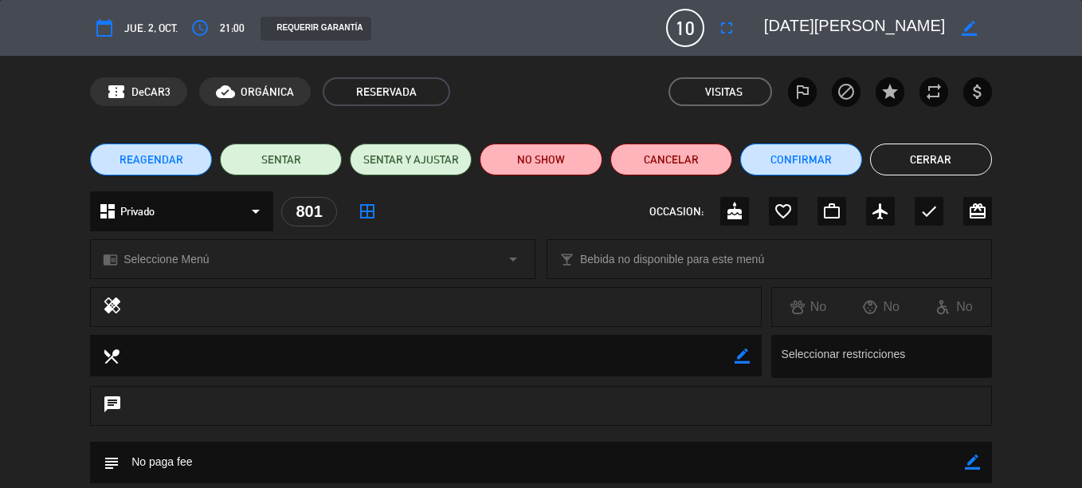  Describe the element at coordinates (847, 92) in the screenshot. I see `i: block` at that location.